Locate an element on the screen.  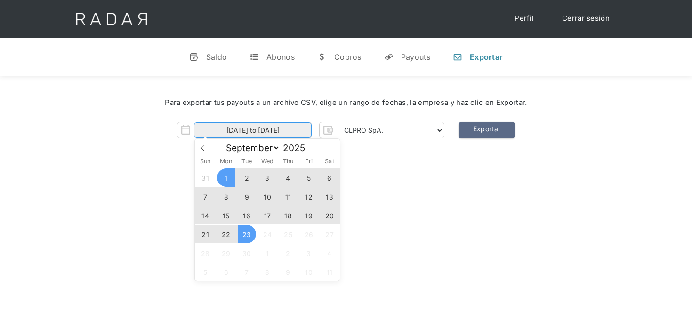
span: September 6, 2025 is located at coordinates (329, 177).